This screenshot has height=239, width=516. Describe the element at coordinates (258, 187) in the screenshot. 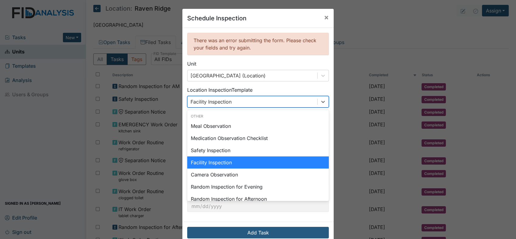

I see `div: Random Inspection for Evening` at that location.